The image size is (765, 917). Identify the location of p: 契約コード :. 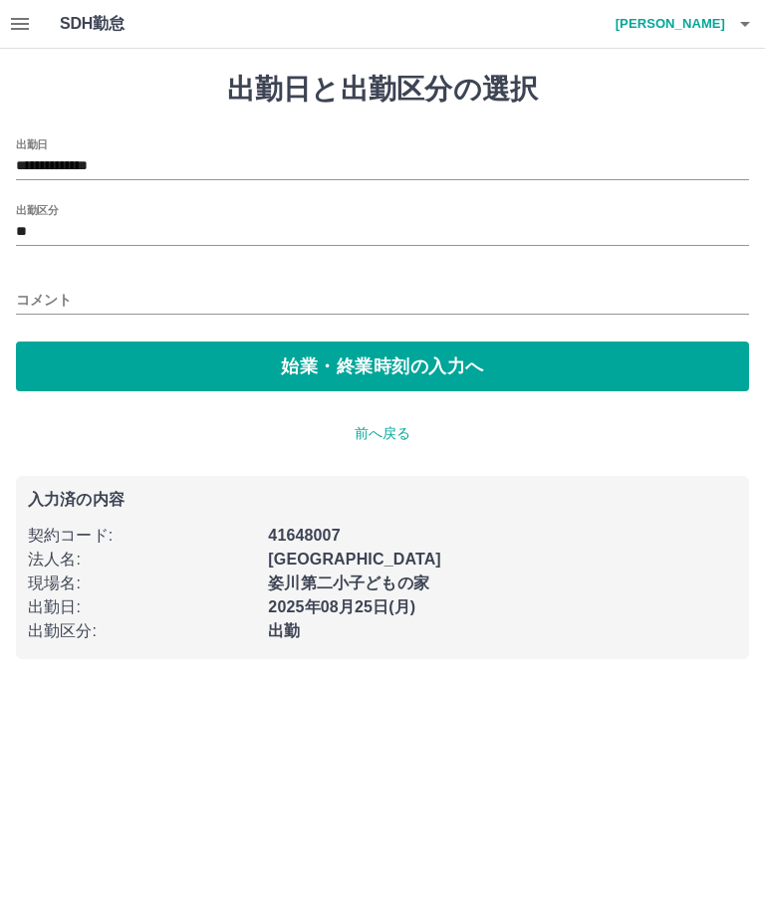
(141, 536).